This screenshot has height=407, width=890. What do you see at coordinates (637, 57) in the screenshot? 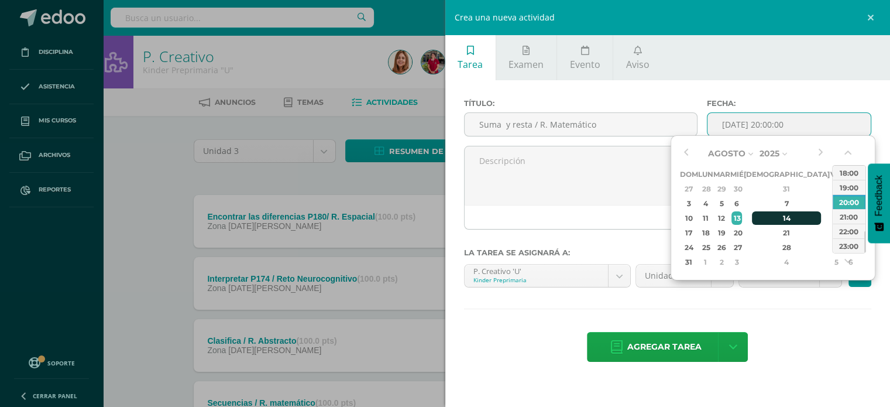
I see `a: Aviso` at bounding box center [637, 57].